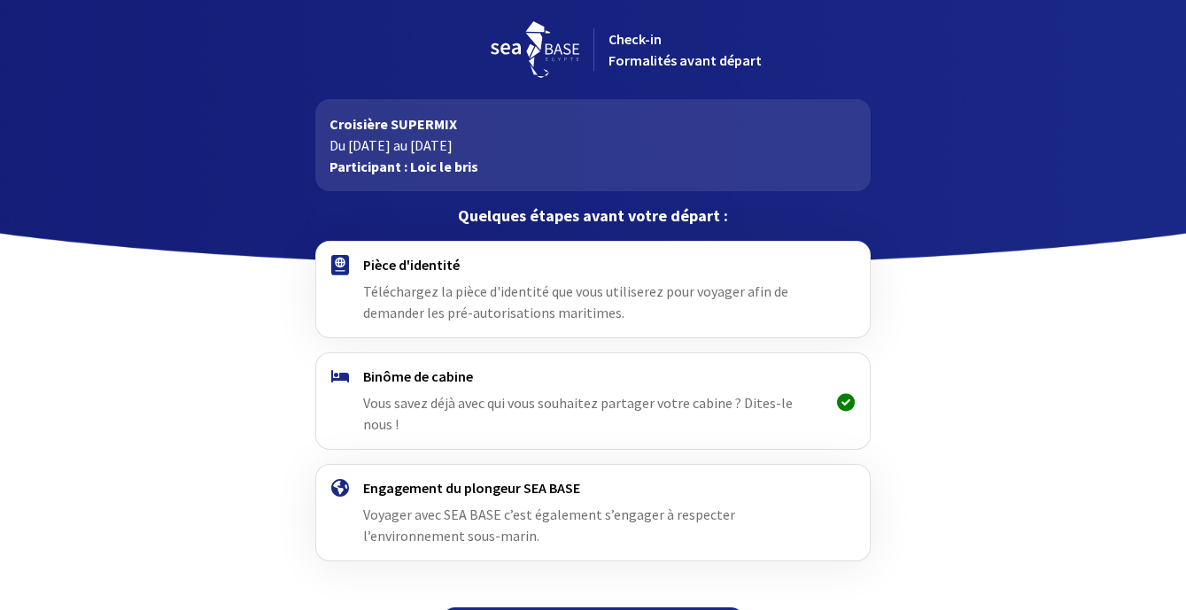  I want to click on h4: Binôme de cabine, so click(593, 377).